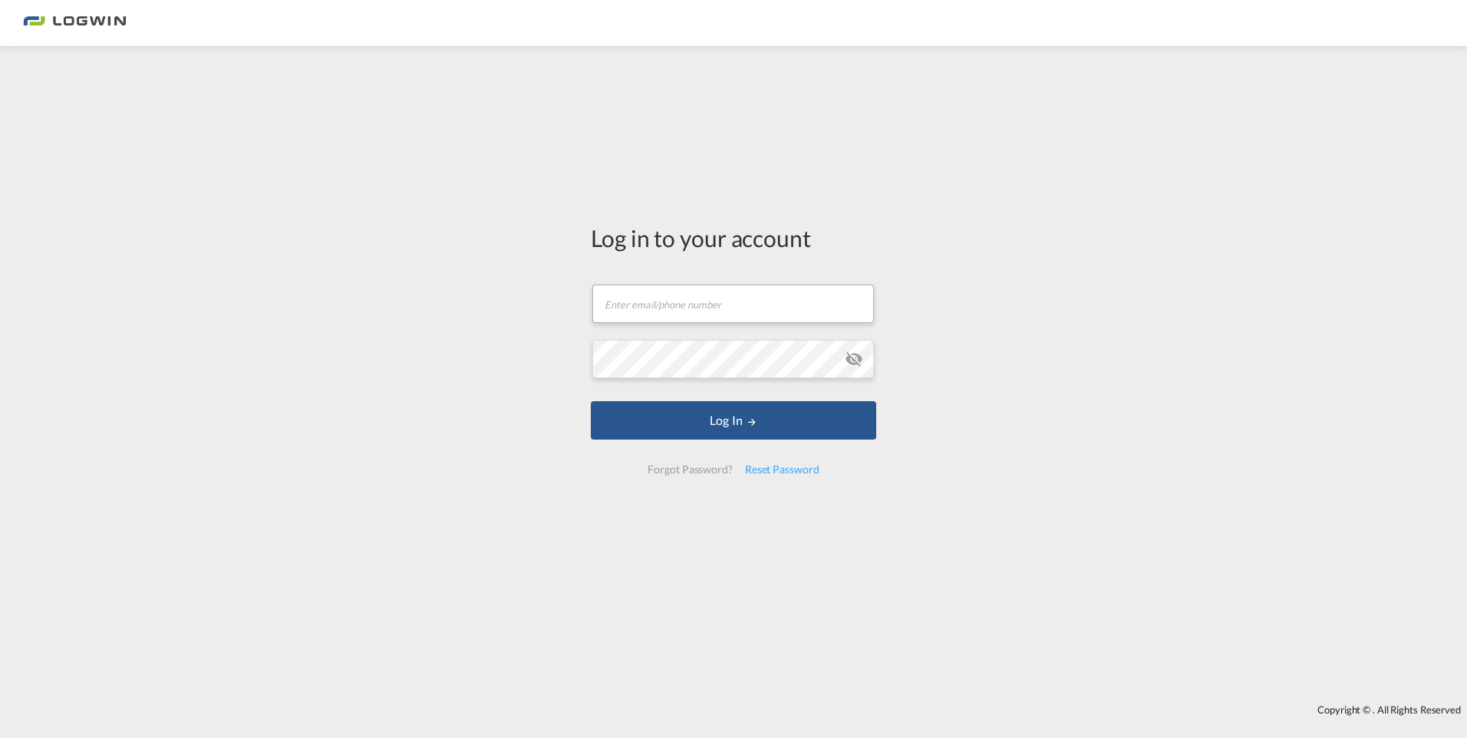 This screenshot has width=1467, height=738. I want to click on input: Enter email/phone number, so click(733, 304).